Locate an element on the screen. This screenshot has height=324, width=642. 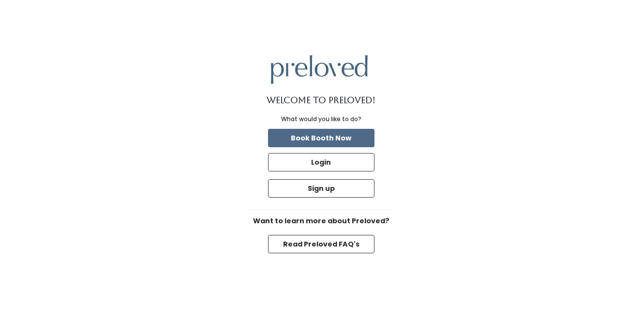
button: Sign up is located at coordinates (321, 188).